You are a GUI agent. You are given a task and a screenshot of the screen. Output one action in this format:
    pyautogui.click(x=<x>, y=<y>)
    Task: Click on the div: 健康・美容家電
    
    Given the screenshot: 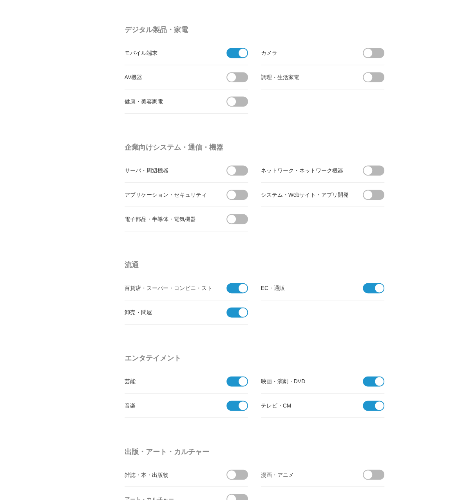 What is the action you would take?
    pyautogui.click(x=168, y=101)
    